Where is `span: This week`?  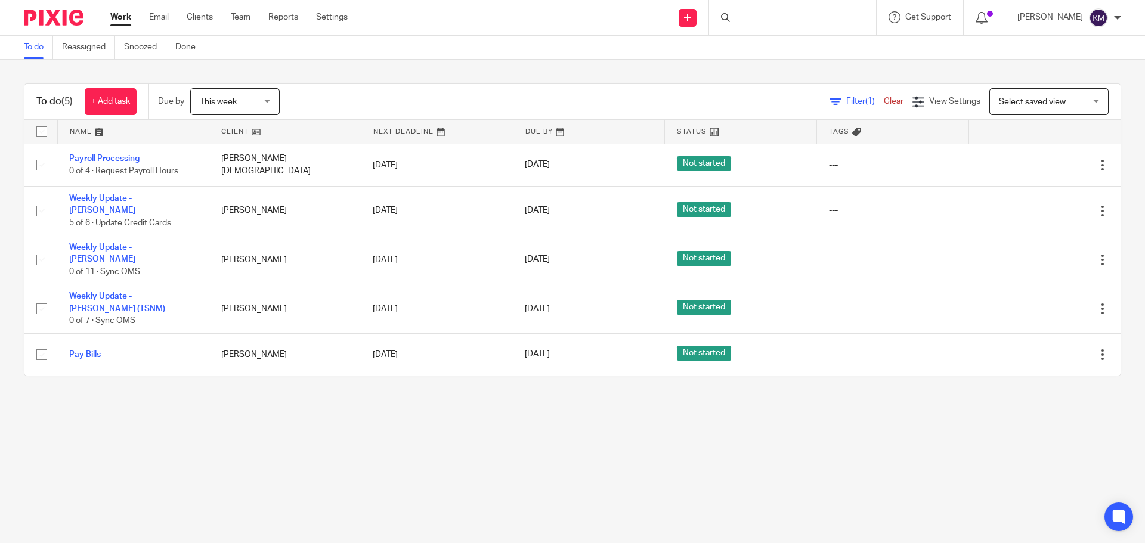 span: This week is located at coordinates (218, 102).